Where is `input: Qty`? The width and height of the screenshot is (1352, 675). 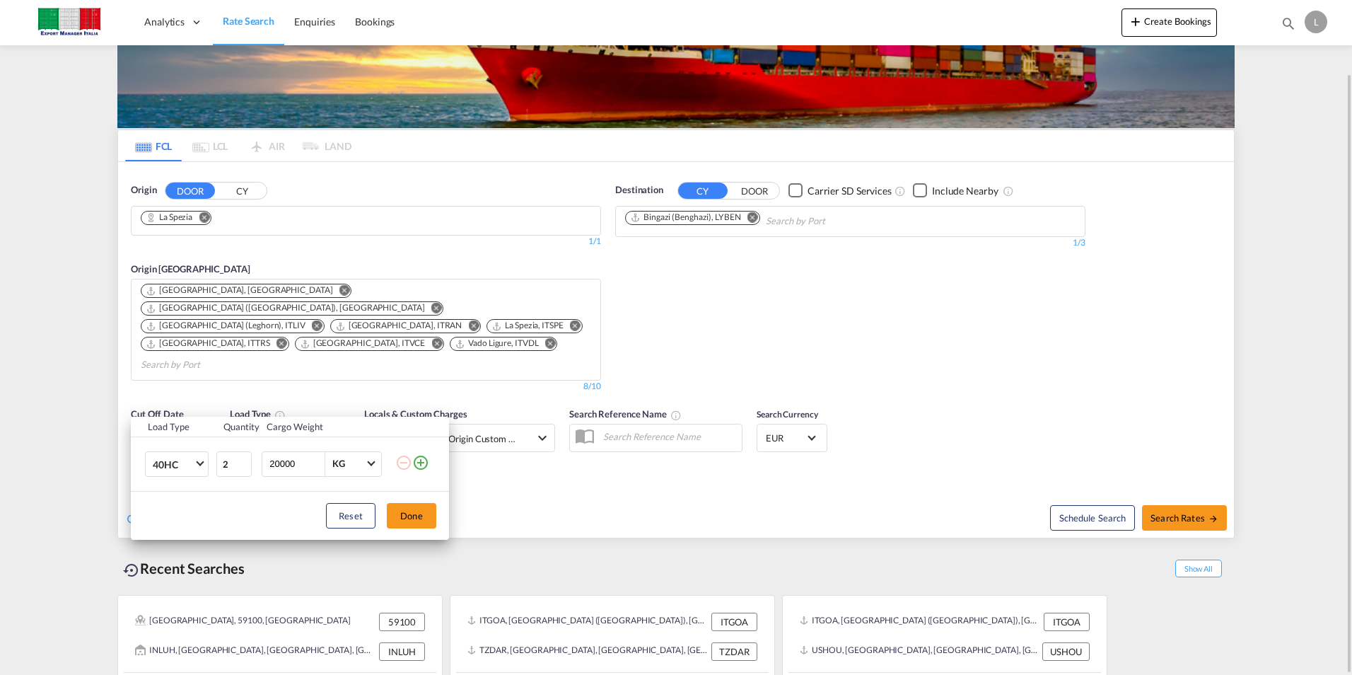 input: Qty is located at coordinates (234, 464).